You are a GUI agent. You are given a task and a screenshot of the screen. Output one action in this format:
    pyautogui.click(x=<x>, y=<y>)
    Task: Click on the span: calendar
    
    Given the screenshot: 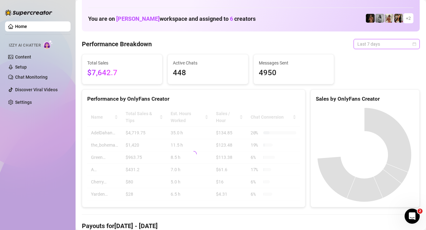 What is the action you would take?
    pyautogui.click(x=414, y=44)
    